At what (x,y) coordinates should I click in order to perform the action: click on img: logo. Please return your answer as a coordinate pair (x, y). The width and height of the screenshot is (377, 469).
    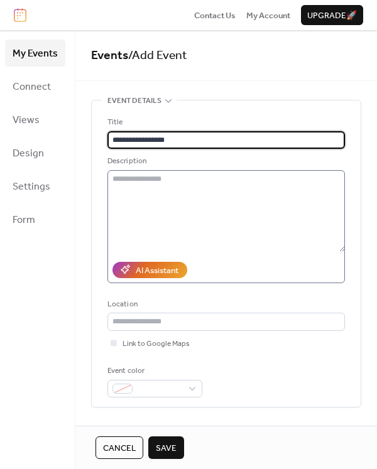
    Looking at the image, I should click on (20, 15).